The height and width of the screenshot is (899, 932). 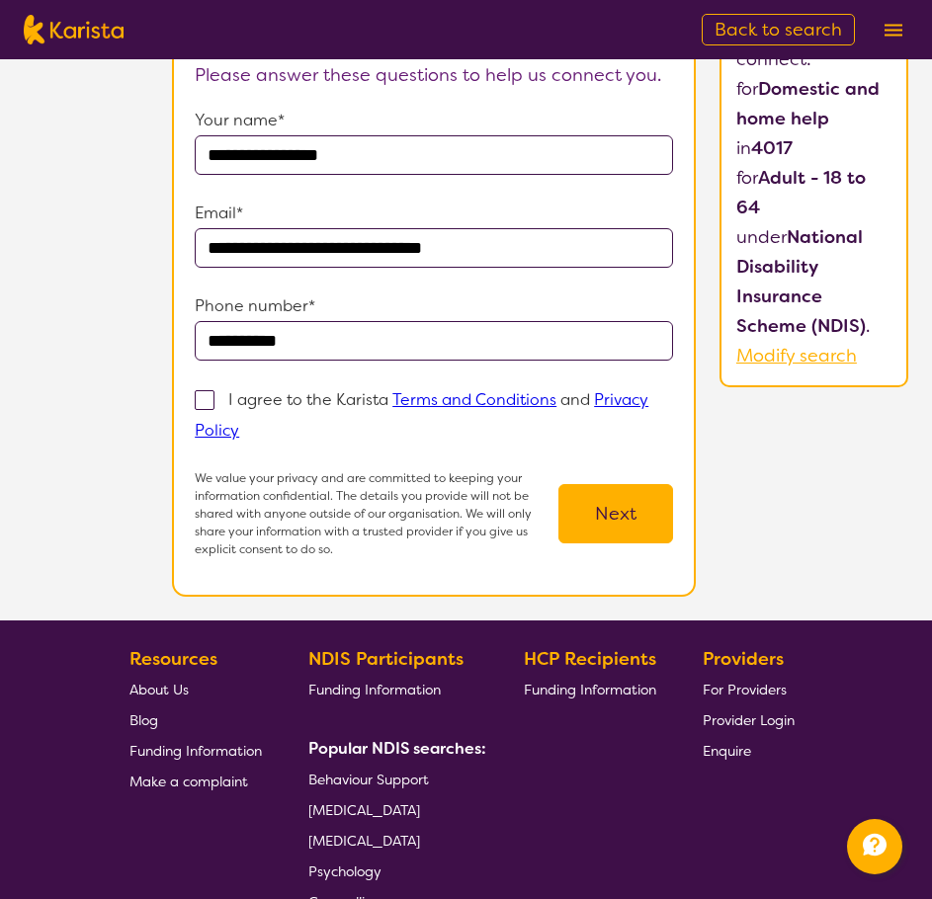 What do you see at coordinates (778, 30) in the screenshot?
I see `a: Back to search` at bounding box center [778, 30].